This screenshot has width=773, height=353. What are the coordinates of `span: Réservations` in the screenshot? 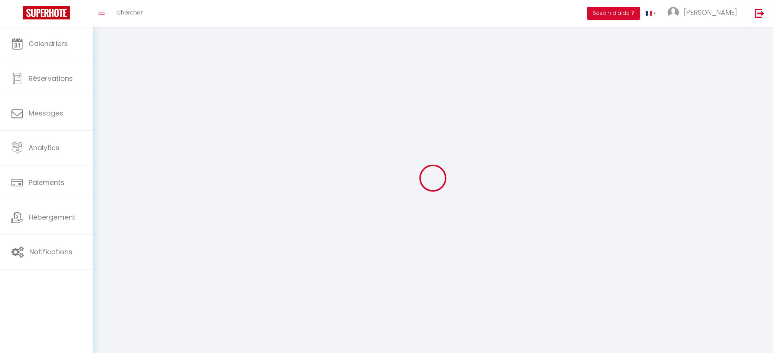 It's located at (51, 78).